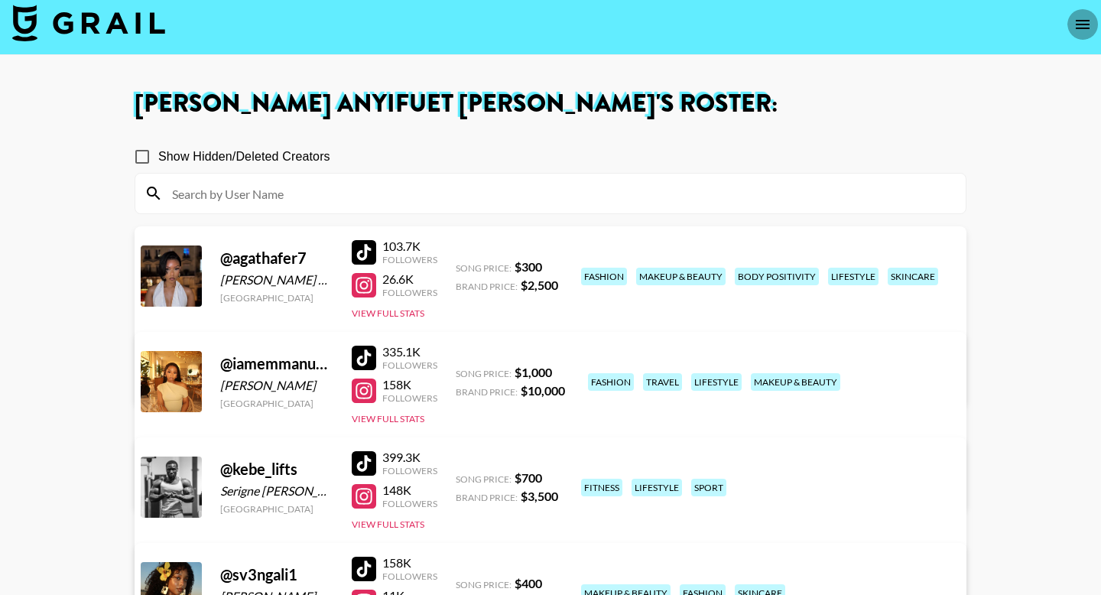 The height and width of the screenshot is (595, 1101). I want to click on span: Show Hidden/Deleted Creators, so click(244, 157).